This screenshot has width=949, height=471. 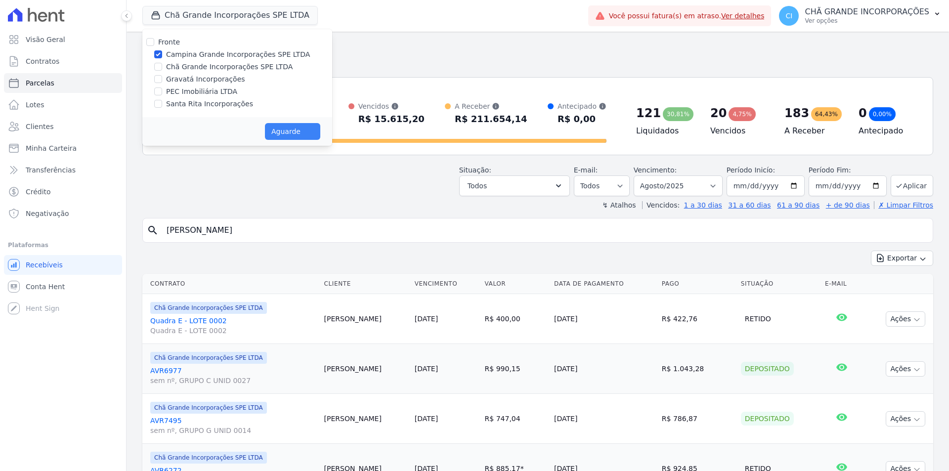 I want to click on th: Data de Pagamento, so click(x=604, y=284).